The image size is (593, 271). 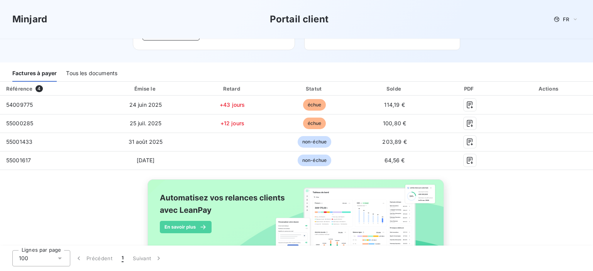 I want to click on div: Statut, so click(x=314, y=89).